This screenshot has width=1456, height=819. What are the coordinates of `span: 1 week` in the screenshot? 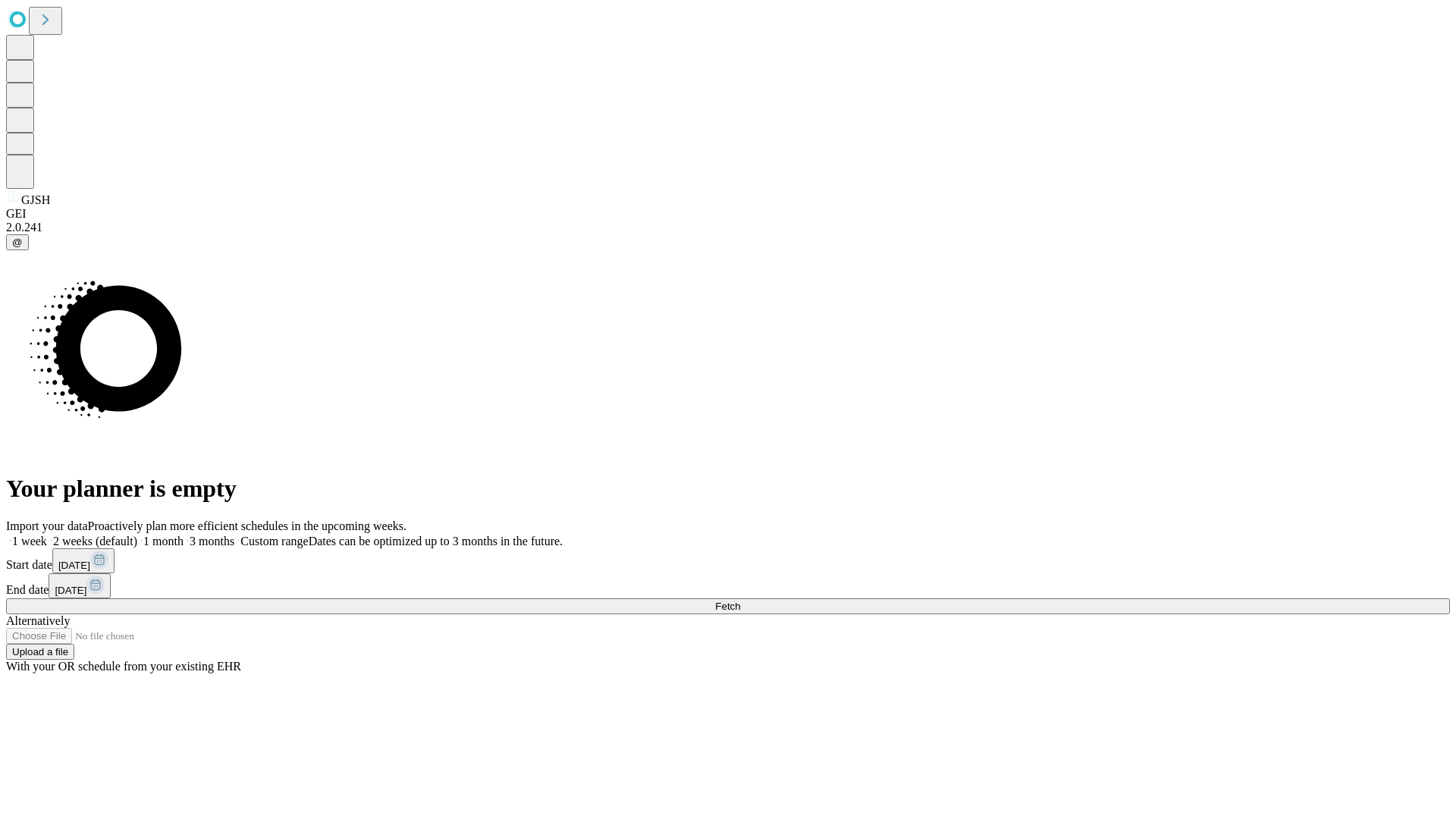 It's located at (30, 540).